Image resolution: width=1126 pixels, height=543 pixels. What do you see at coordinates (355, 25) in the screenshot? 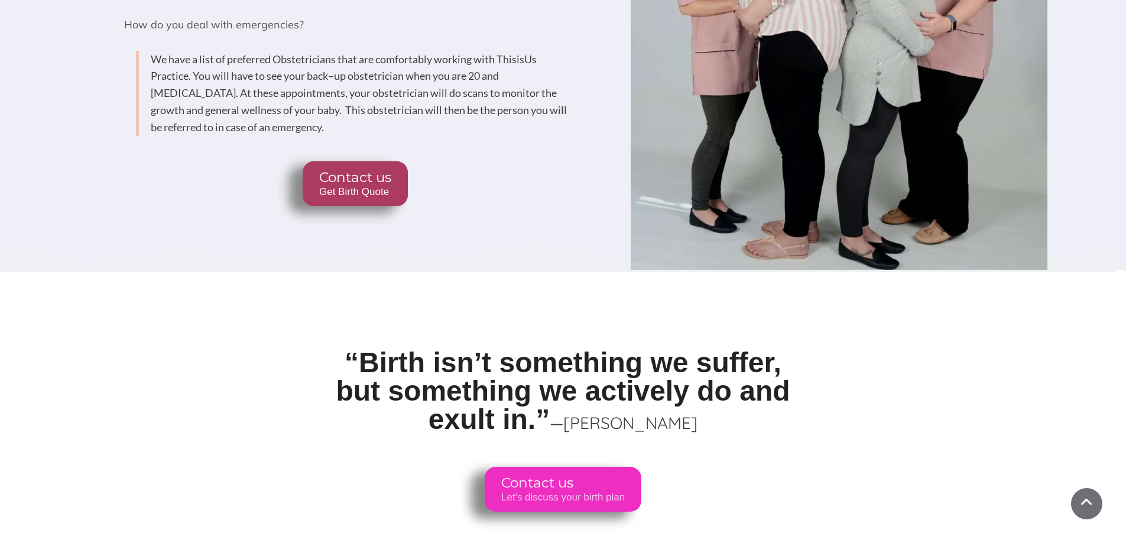
I see `p: How do you deal with emergencies?` at bounding box center [355, 25].